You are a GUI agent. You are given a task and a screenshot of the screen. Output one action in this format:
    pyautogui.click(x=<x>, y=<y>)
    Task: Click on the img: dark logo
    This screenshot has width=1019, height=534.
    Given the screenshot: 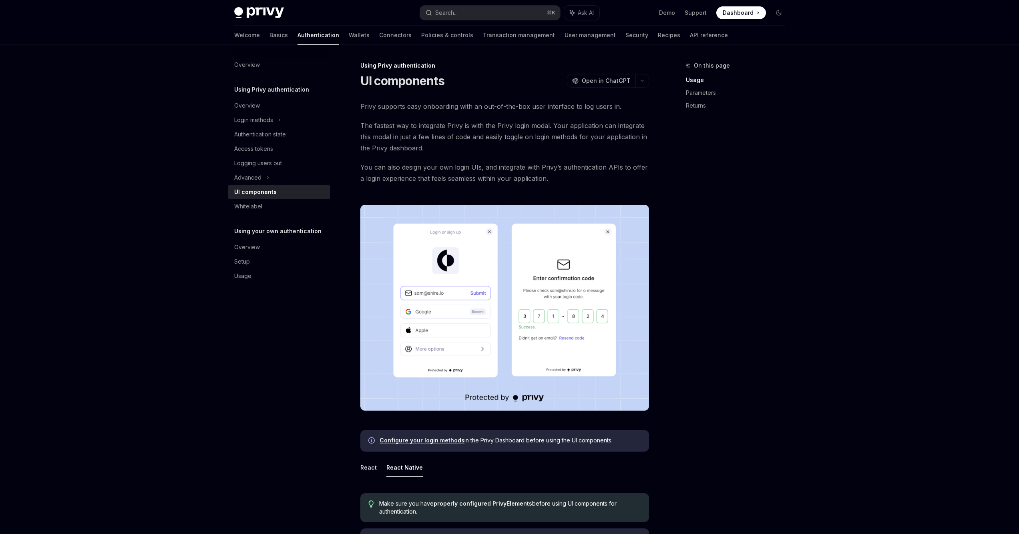 What is the action you would take?
    pyautogui.click(x=259, y=13)
    